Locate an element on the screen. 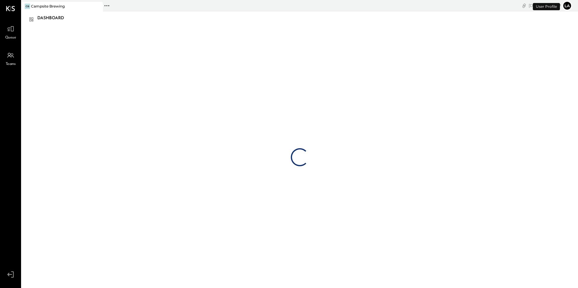 The height and width of the screenshot is (288, 578). button: La is located at coordinates (567, 6).